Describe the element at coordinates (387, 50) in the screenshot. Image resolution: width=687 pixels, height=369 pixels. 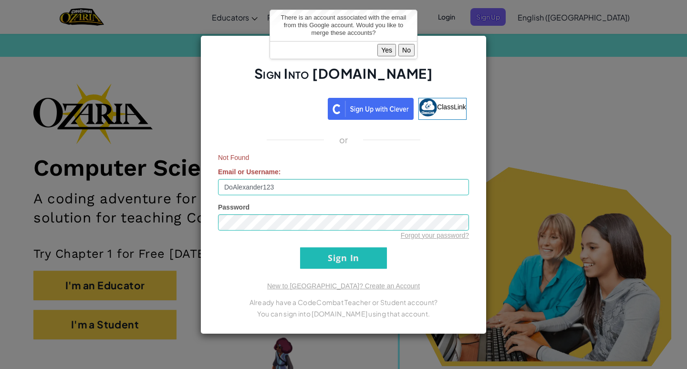
I see `button: Yes` at that location.